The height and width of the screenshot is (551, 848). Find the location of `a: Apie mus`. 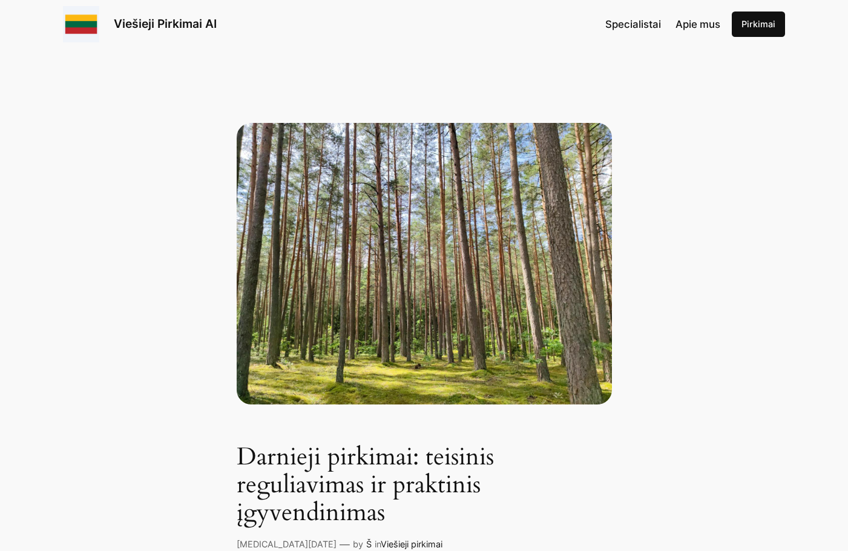

a: Apie mus is located at coordinates (698, 24).